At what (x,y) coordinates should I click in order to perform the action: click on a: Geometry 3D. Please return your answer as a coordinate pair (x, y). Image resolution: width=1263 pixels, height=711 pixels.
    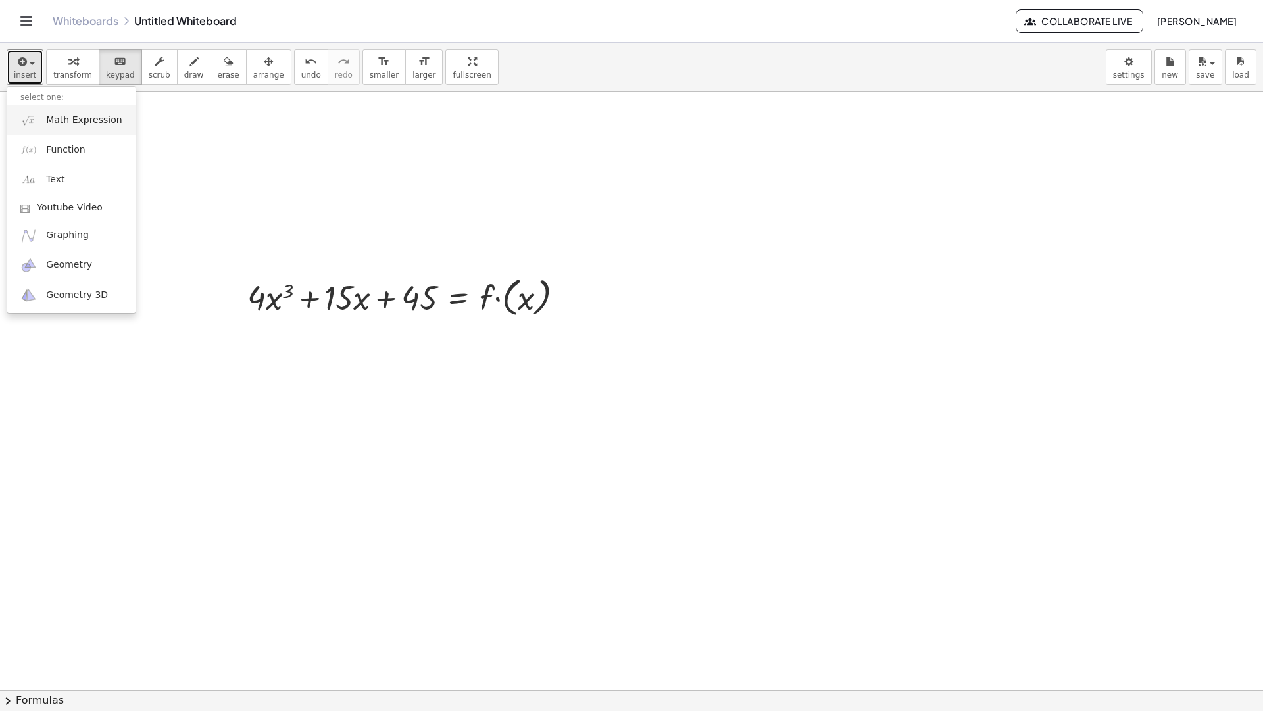
    Looking at the image, I should click on (71, 295).